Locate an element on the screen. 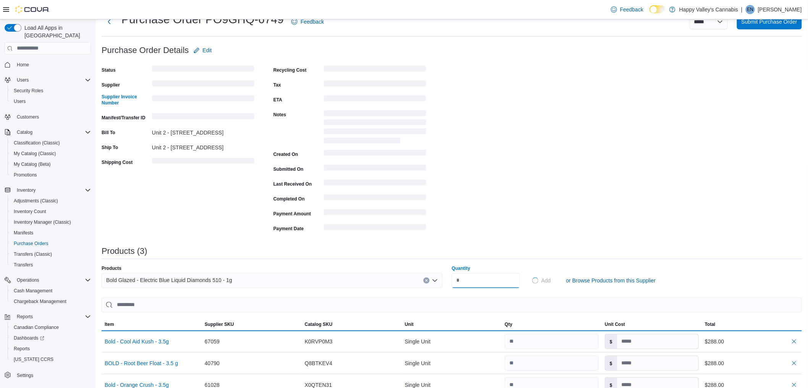 This screenshot has width=808, height=388. a: Settings is located at coordinates (25, 376).